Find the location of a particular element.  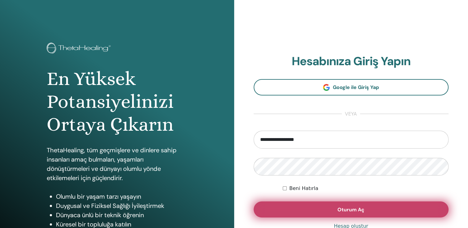

p: ThetaHealing, tüm geçmişlere ve dinlere sahip insanları amaç bulmaları, yaşamları dönüştürmeleri ... is located at coordinates (117, 164).